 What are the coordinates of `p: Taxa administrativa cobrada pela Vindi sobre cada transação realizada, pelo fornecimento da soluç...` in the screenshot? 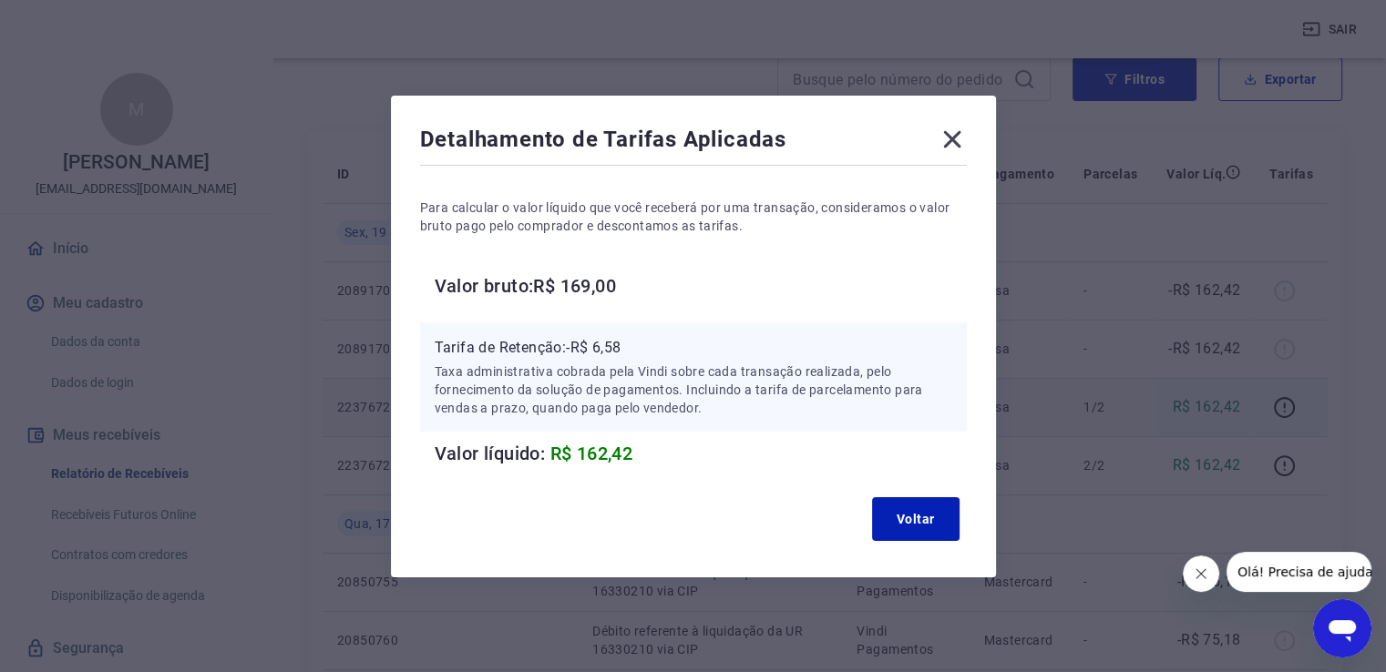 It's located at (693, 390).